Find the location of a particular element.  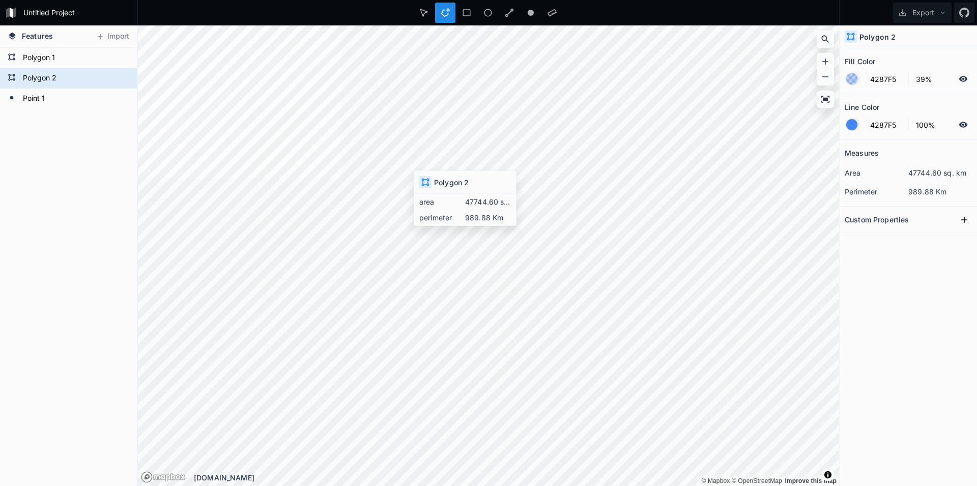

h2: Line Color is located at coordinates (862, 107).